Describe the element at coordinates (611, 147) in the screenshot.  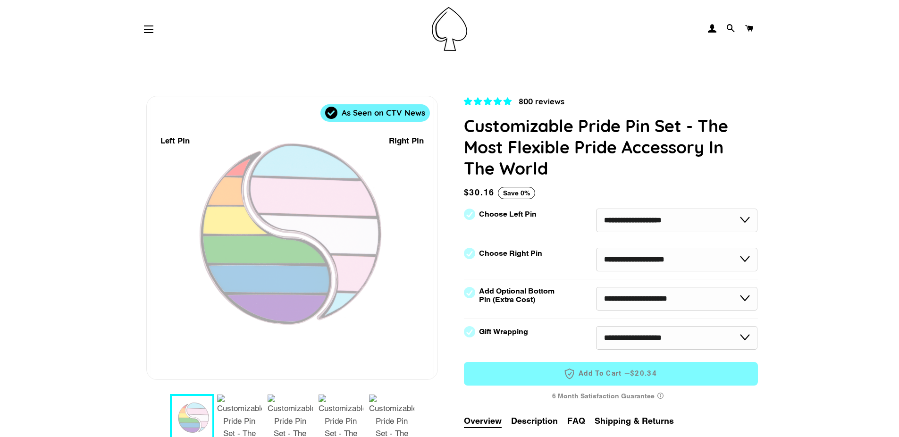
I see `h1: Customizable Pride Pin Set - The Most Flexible Pride Accessory In The World` at that location.